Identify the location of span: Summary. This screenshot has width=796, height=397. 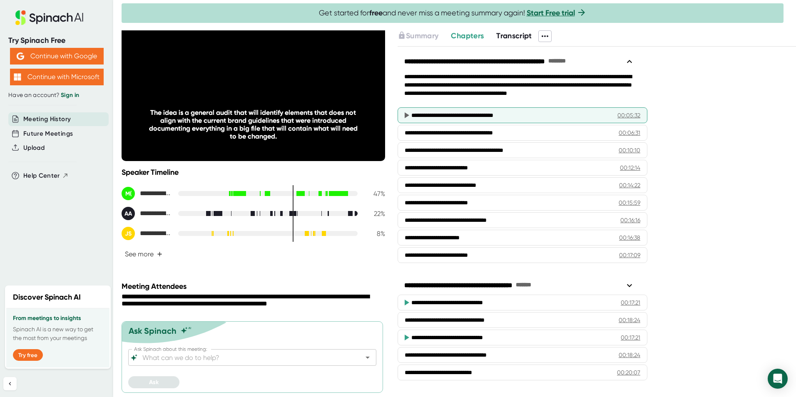
(422, 36).